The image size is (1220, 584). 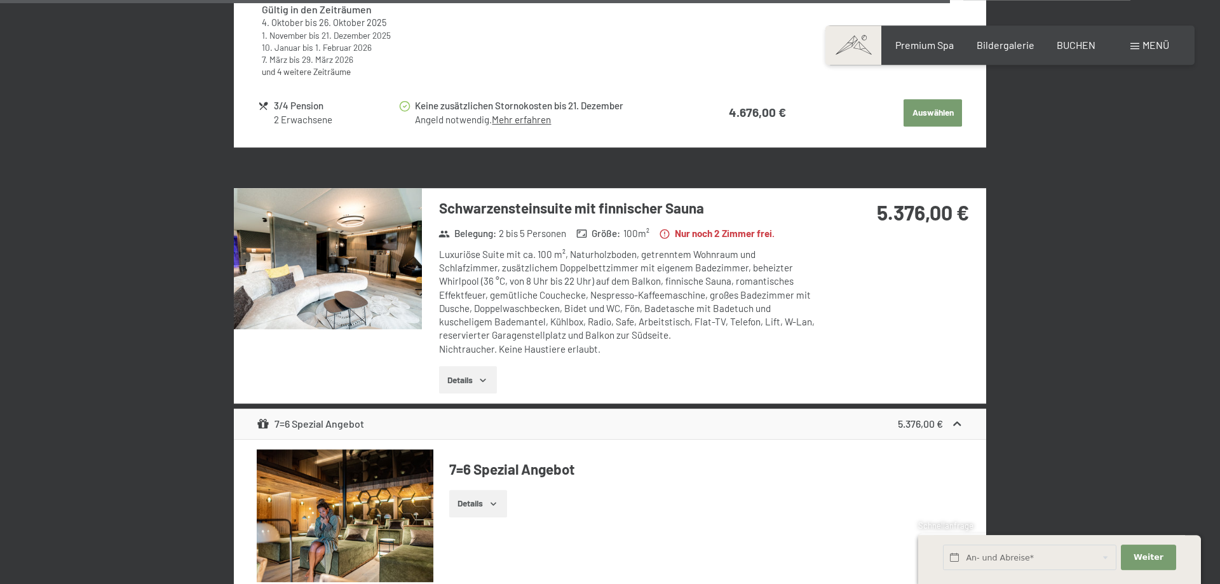 I want to click on a: BUCHEN, so click(x=1076, y=44).